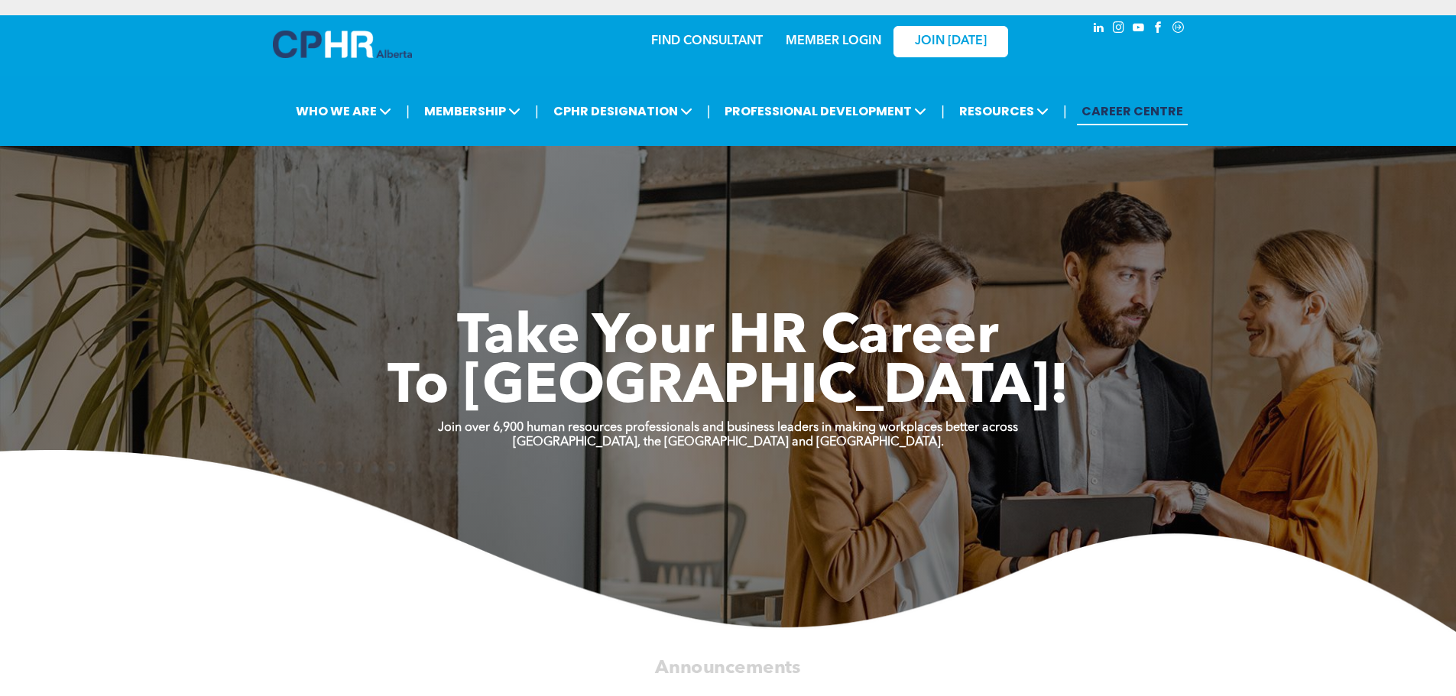  What do you see at coordinates (1119, 29) in the screenshot?
I see `a: instagram` at bounding box center [1119, 29].